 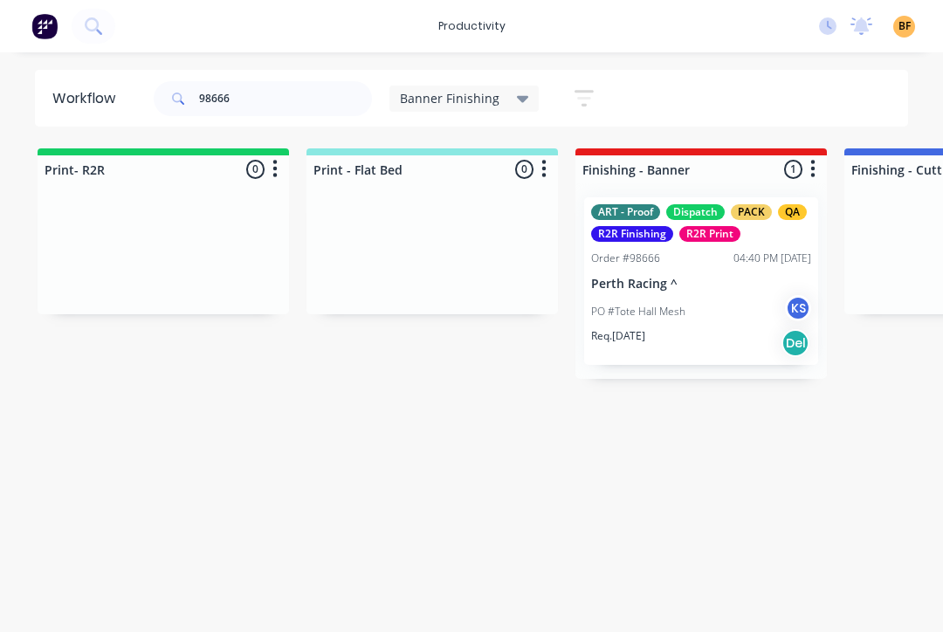 I want to click on div: R2R Print, so click(x=710, y=234).